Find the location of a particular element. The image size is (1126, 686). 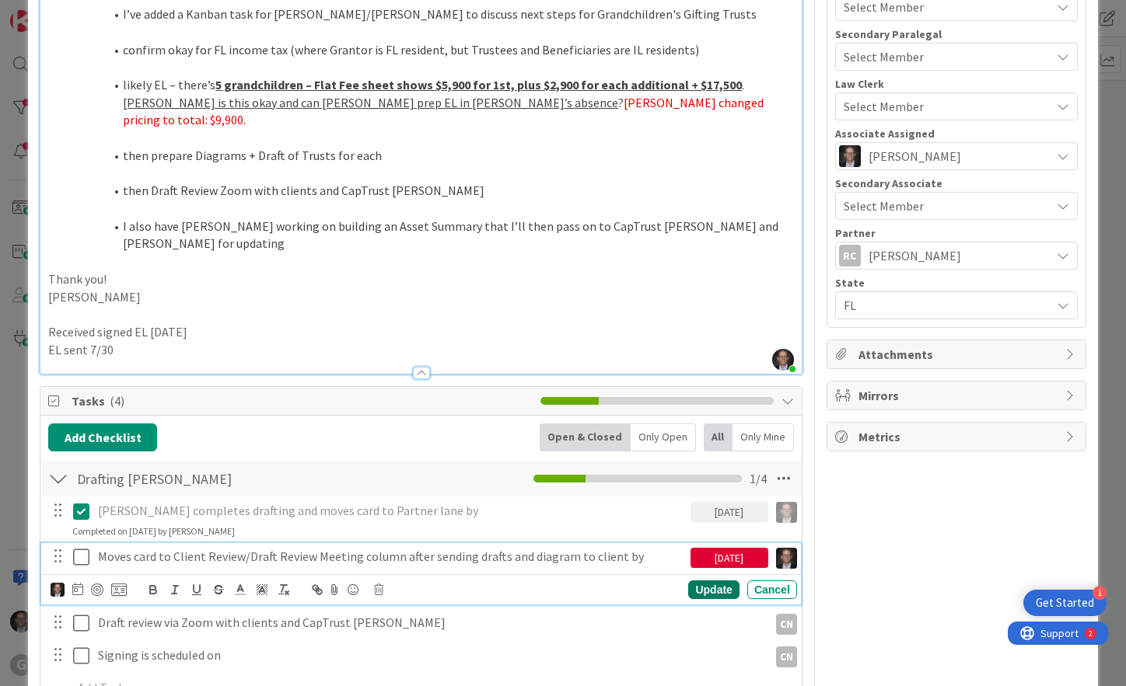

span: Metrics is located at coordinates (958, 437).